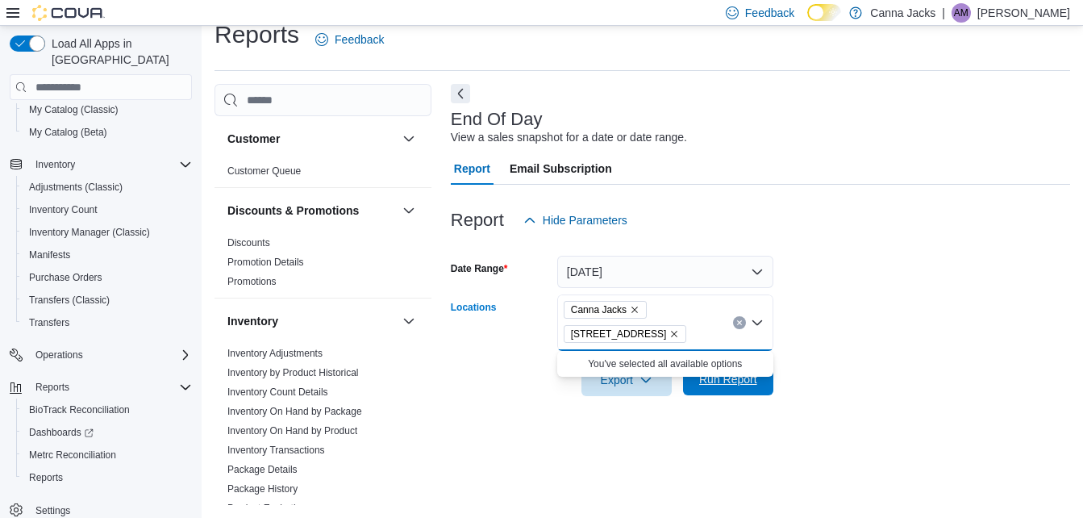 The height and width of the screenshot is (518, 1083). What do you see at coordinates (627, 380) in the screenshot?
I see `span: Export` at bounding box center [627, 380].